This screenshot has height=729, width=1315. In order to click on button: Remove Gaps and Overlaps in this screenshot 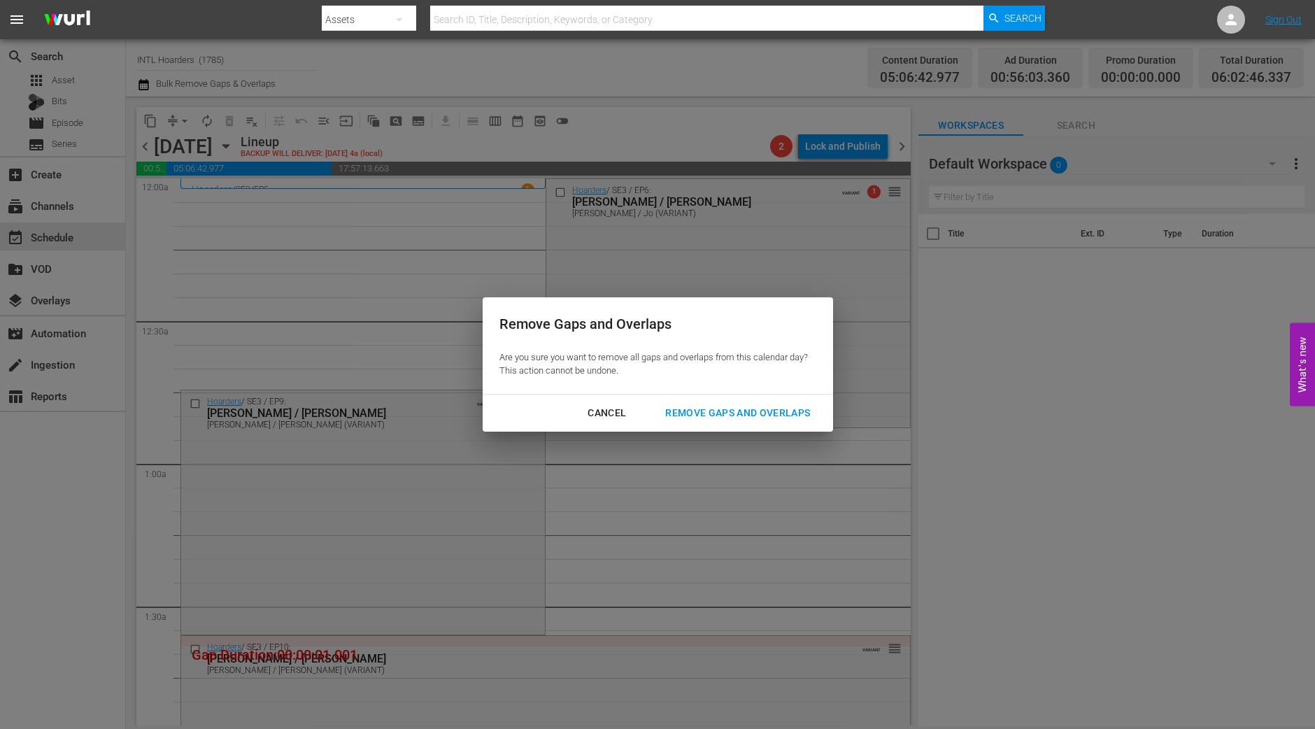, I will do `click(737, 413)`.